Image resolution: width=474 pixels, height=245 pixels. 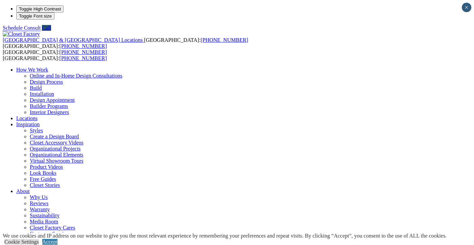 I want to click on a: Build, so click(x=36, y=88).